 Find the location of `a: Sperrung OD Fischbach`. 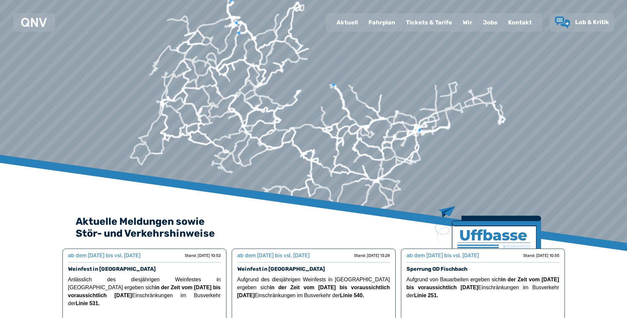

a: Sperrung OD Fischbach is located at coordinates (437, 269).